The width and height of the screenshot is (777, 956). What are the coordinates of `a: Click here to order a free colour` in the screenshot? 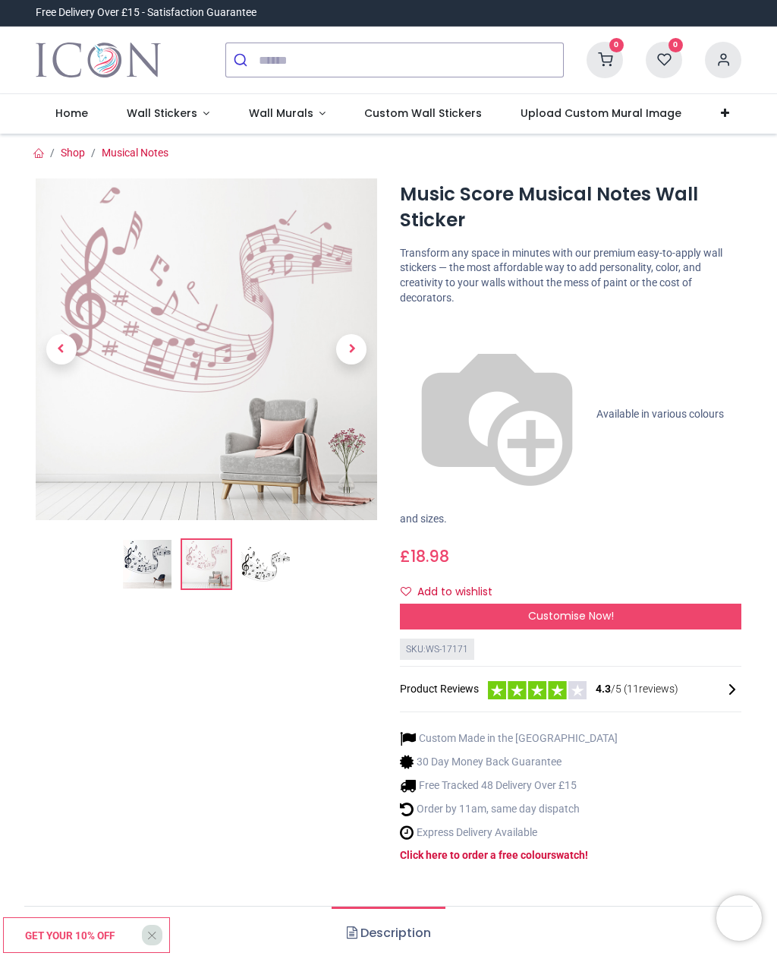 It's located at (475, 855).